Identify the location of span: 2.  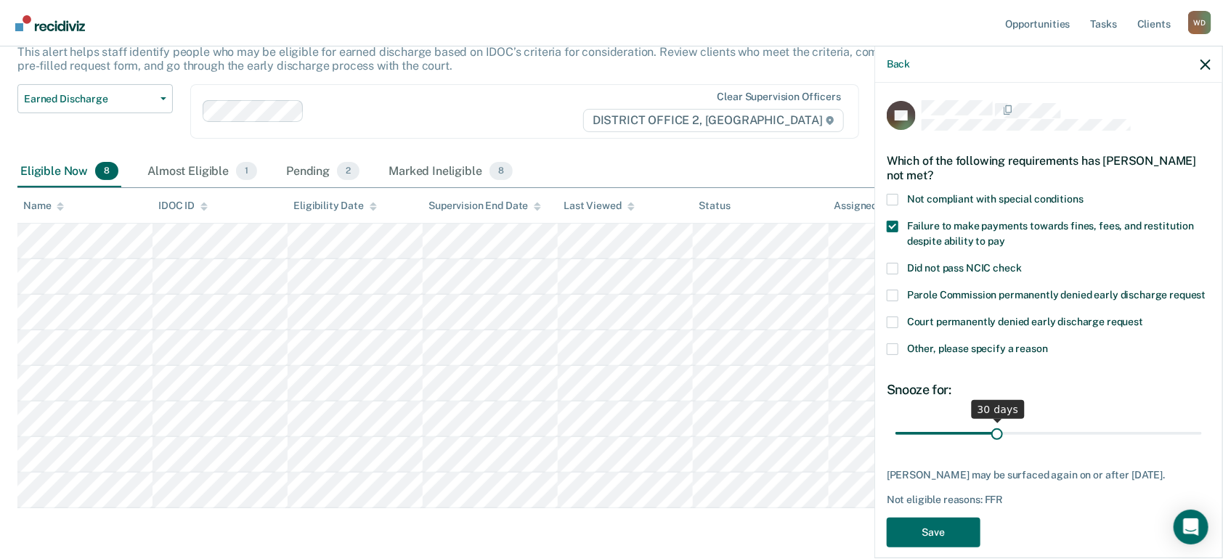
(348, 171).